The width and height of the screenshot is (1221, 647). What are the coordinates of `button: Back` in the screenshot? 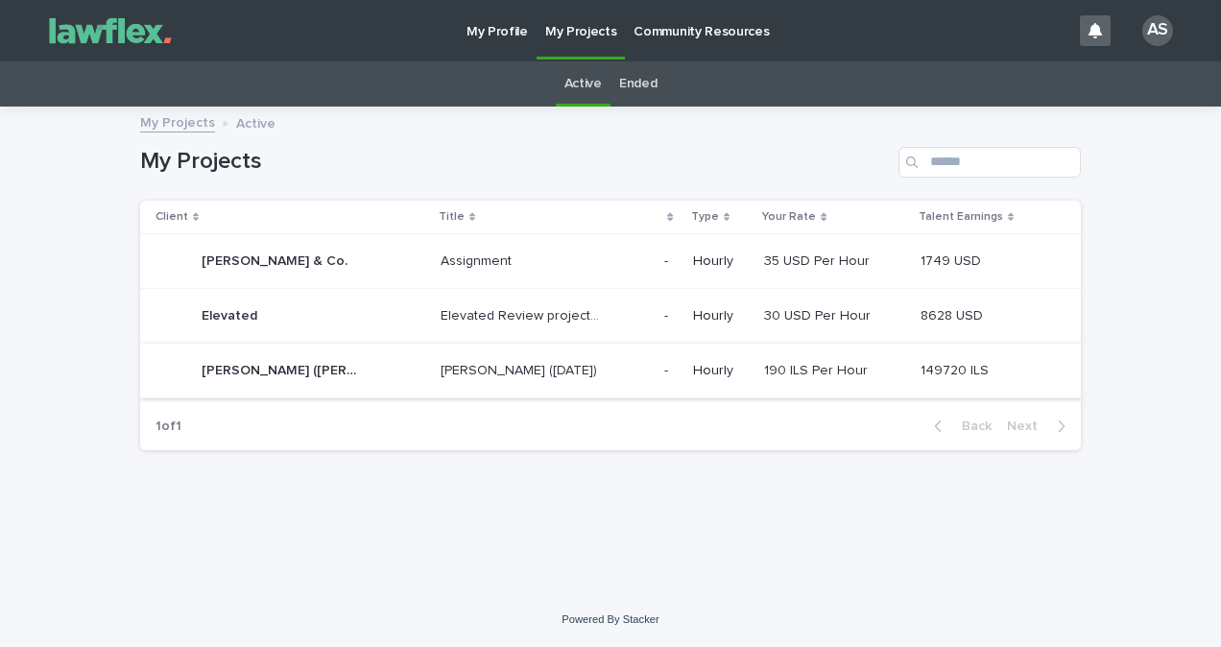 It's located at (959, 426).